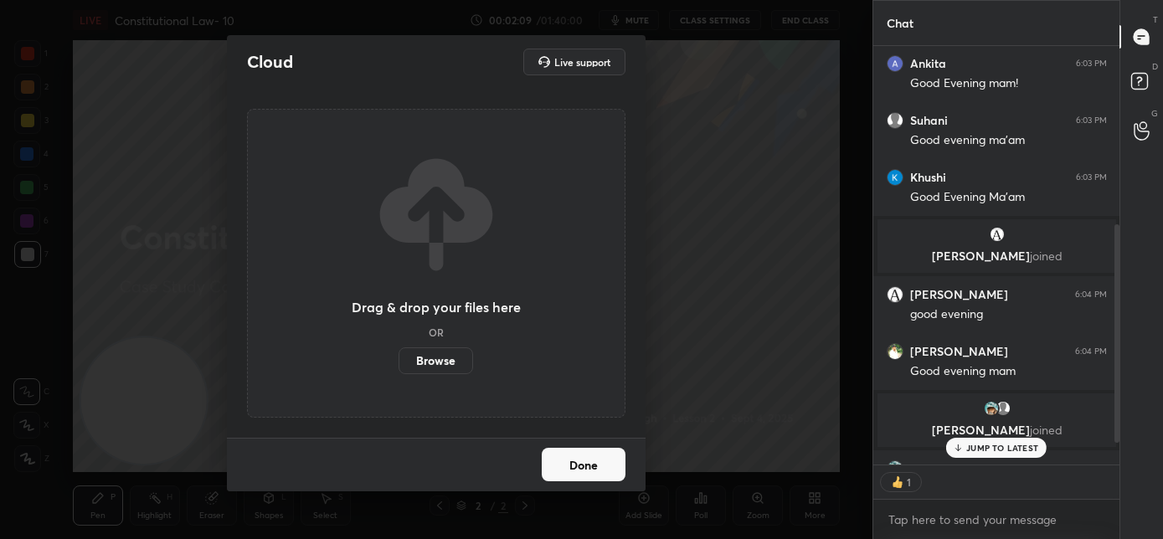  Describe the element at coordinates (928, 121) in the screenshot. I see `h6: Suhani` at that location.